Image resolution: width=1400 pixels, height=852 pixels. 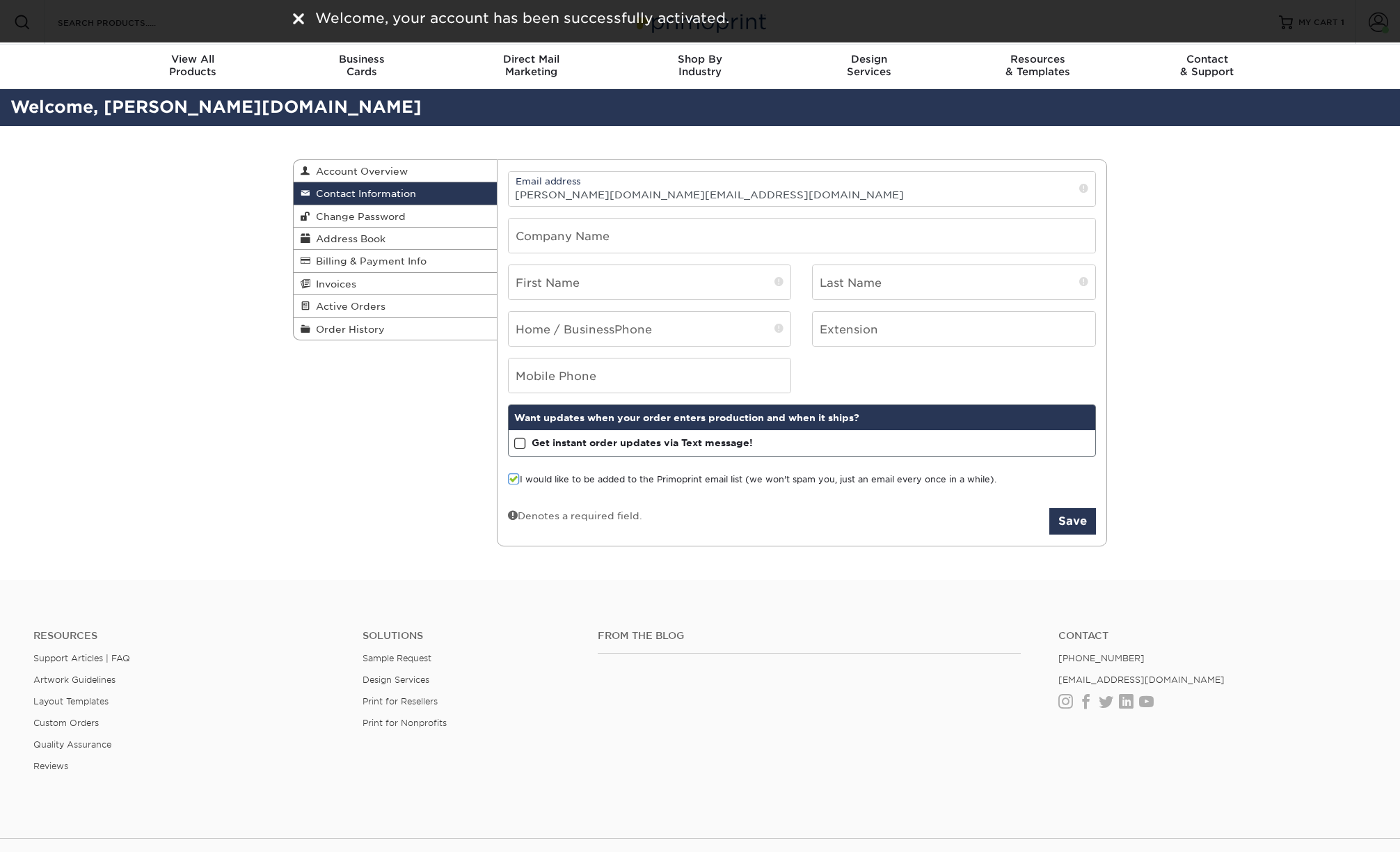 What do you see at coordinates (400, 701) in the screenshot?
I see `a: Print for Resellers` at bounding box center [400, 701].